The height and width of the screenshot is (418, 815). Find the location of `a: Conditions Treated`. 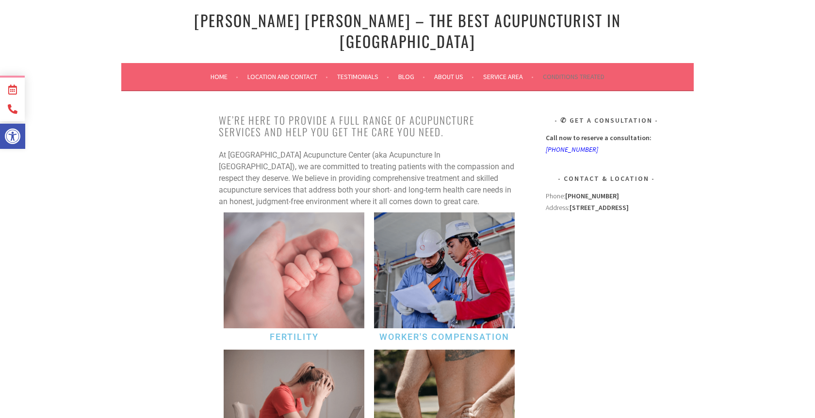

a: Conditions Treated is located at coordinates (573, 77).